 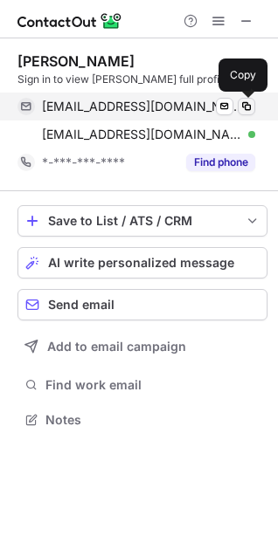 What do you see at coordinates (220, 162) in the screenshot?
I see `button: Reveal Button` at bounding box center [220, 162].